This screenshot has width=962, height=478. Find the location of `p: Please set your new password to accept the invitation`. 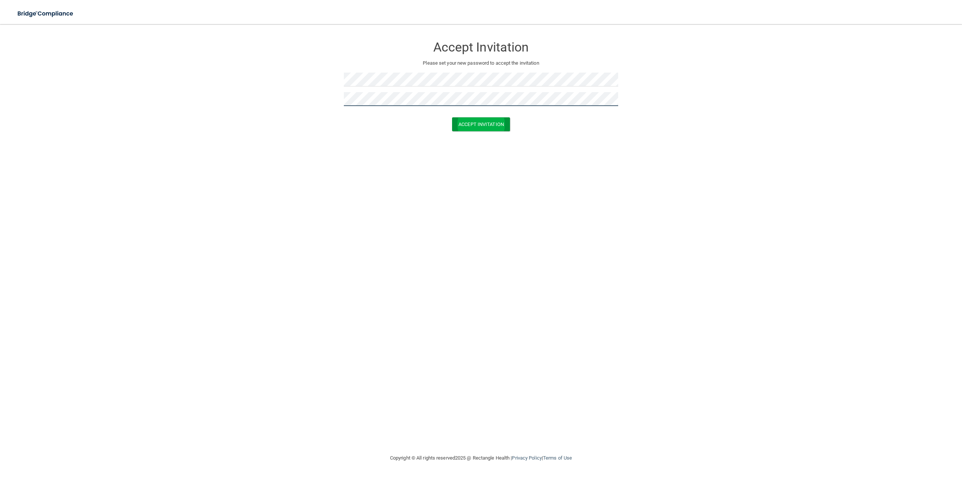

p: Please set your new password to accept the invitation is located at coordinates (481, 63).